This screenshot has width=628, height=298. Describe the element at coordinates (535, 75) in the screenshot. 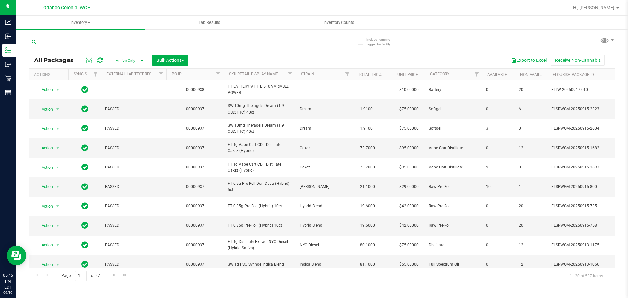

I see `a: Non-Available` at that location.